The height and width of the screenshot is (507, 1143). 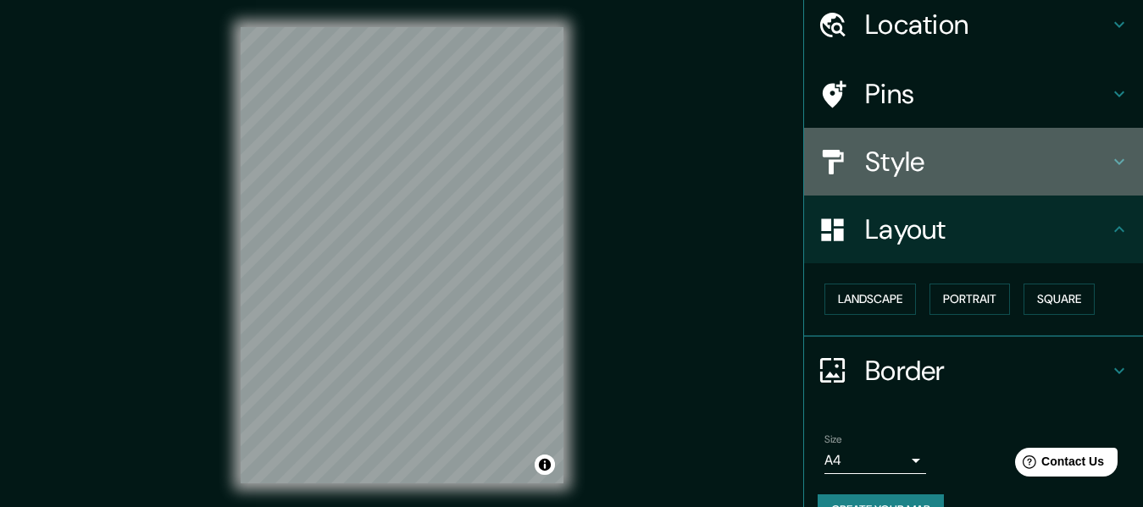 What do you see at coordinates (973, 230) in the screenshot?
I see `div: Layout` at bounding box center [973, 230].